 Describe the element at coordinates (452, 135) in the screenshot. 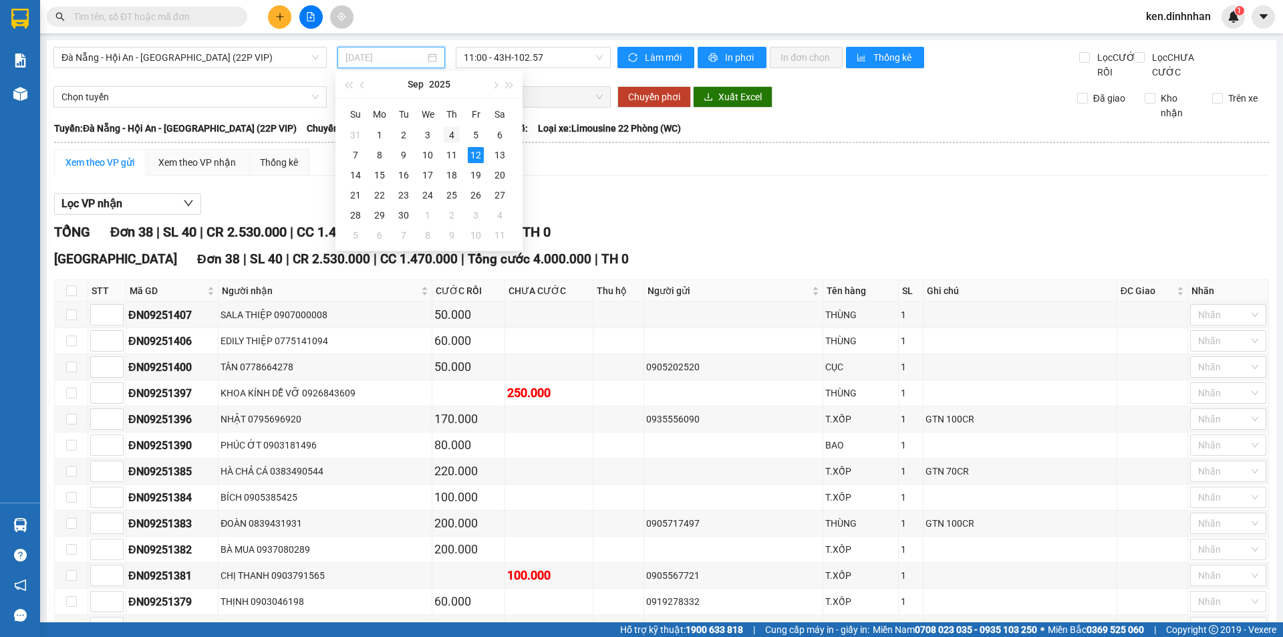

I see `td: 2025-09-04` at that location.